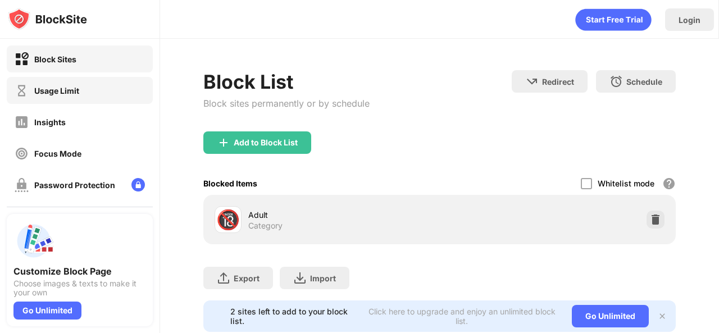  What do you see at coordinates (230, 183) in the screenshot?
I see `div: Blocked Items` at bounding box center [230, 183].